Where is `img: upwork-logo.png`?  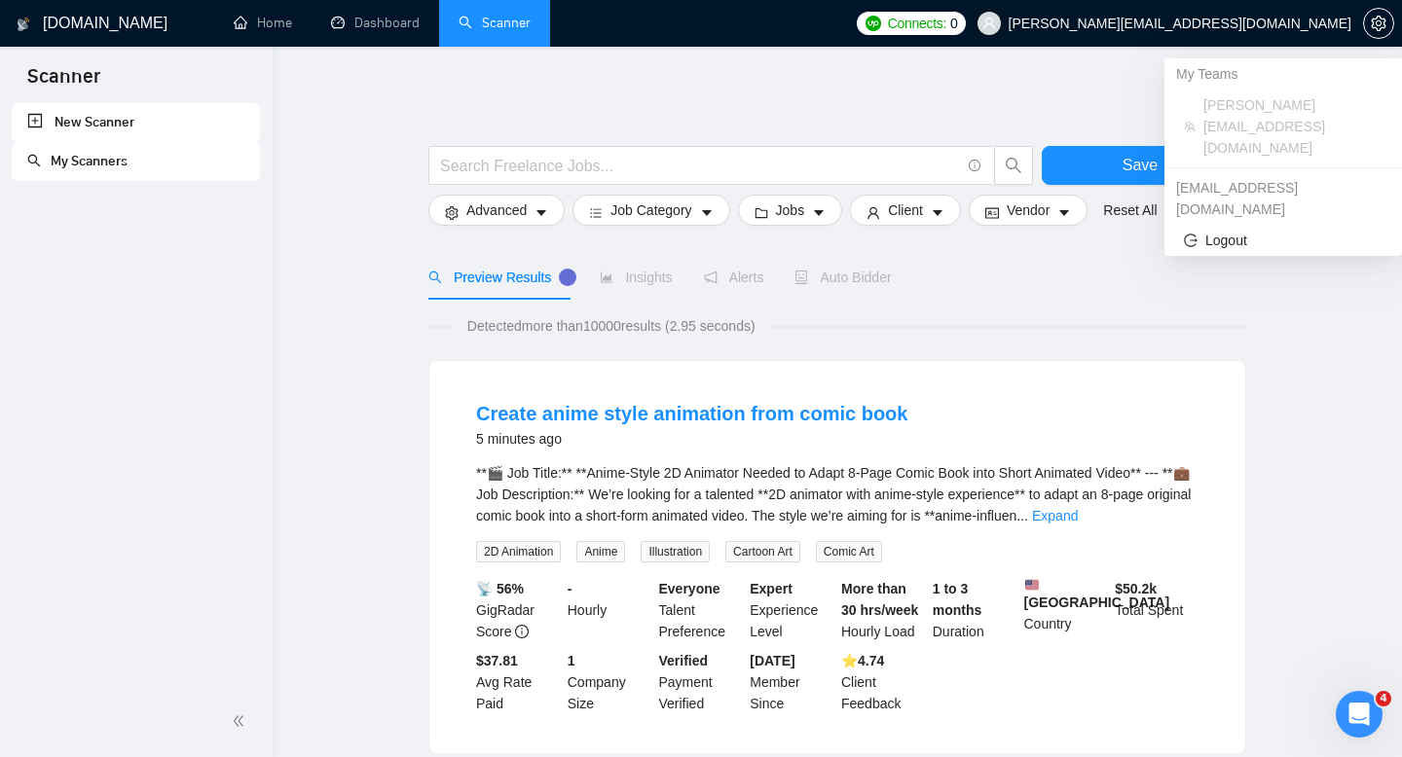 img: upwork-logo.png is located at coordinates (873, 23).